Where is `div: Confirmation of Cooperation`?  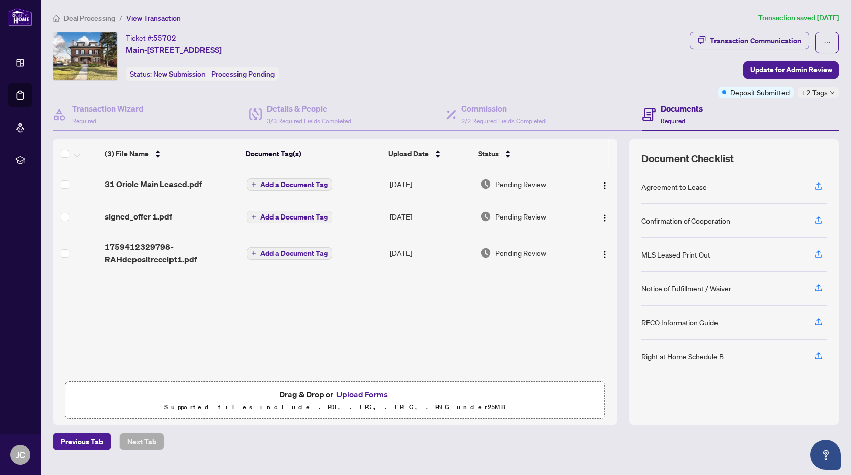
div: Confirmation of Cooperation is located at coordinates (685, 221).